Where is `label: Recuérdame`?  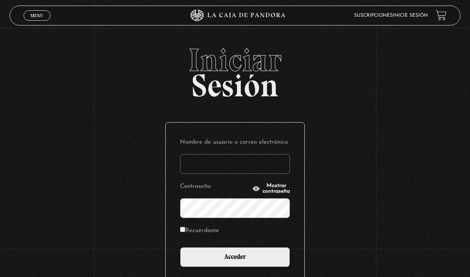 label: Recuérdame is located at coordinates (200, 231).